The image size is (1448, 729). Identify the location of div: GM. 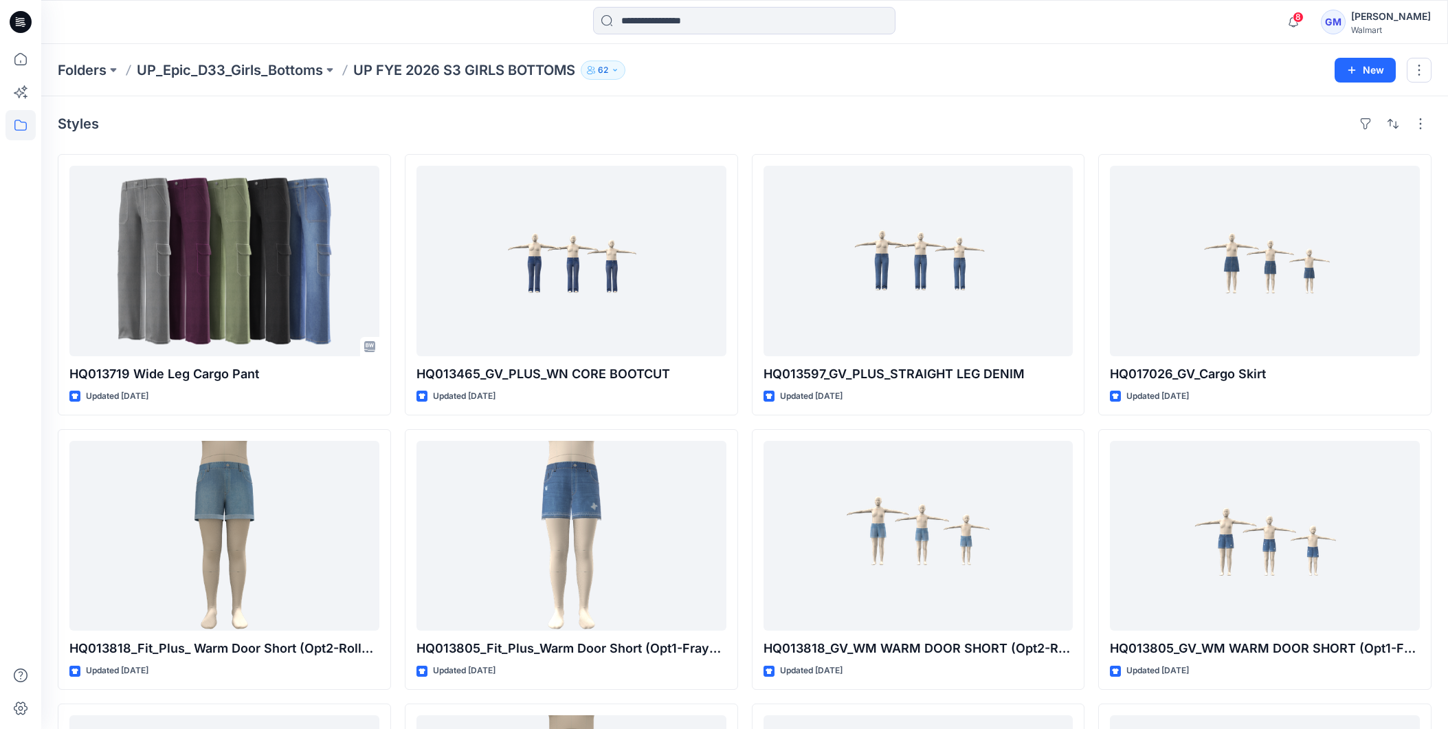
(1333, 22).